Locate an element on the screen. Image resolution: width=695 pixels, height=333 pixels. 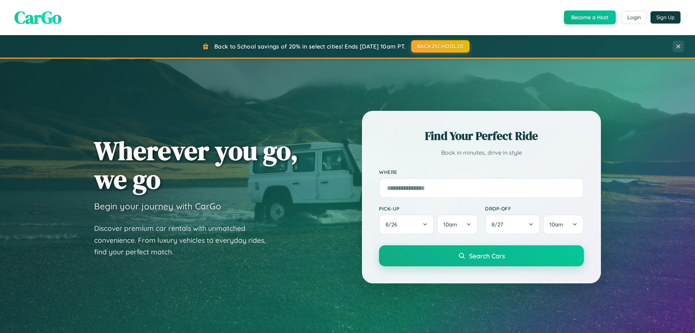
button: BACK2SCHOOL20 is located at coordinates (440, 46).